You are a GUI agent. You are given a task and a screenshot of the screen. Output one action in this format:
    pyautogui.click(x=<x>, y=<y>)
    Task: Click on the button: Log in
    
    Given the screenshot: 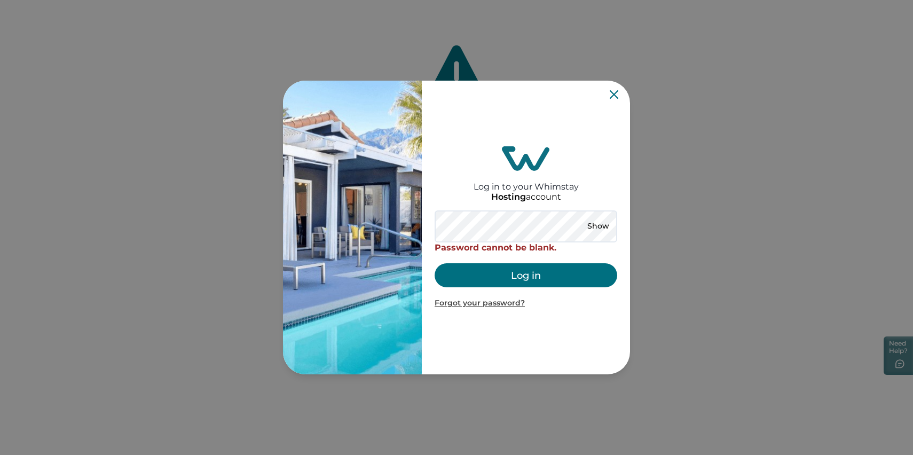 What is the action you would take?
    pyautogui.click(x=526, y=275)
    